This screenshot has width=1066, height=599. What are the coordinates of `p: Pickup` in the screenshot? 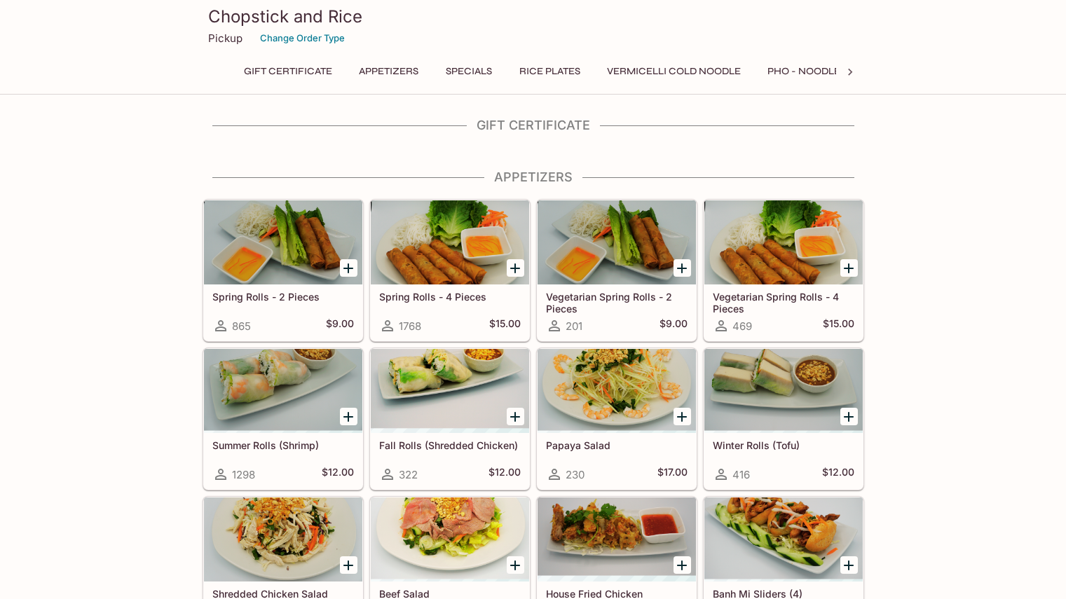 It's located at (225, 38).